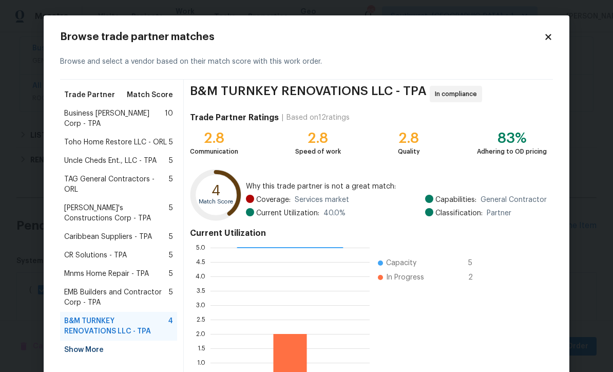  Describe the element at coordinates (116, 142) in the screenshot. I see `span: Toho Home Restore LLC - ORL` at that location.